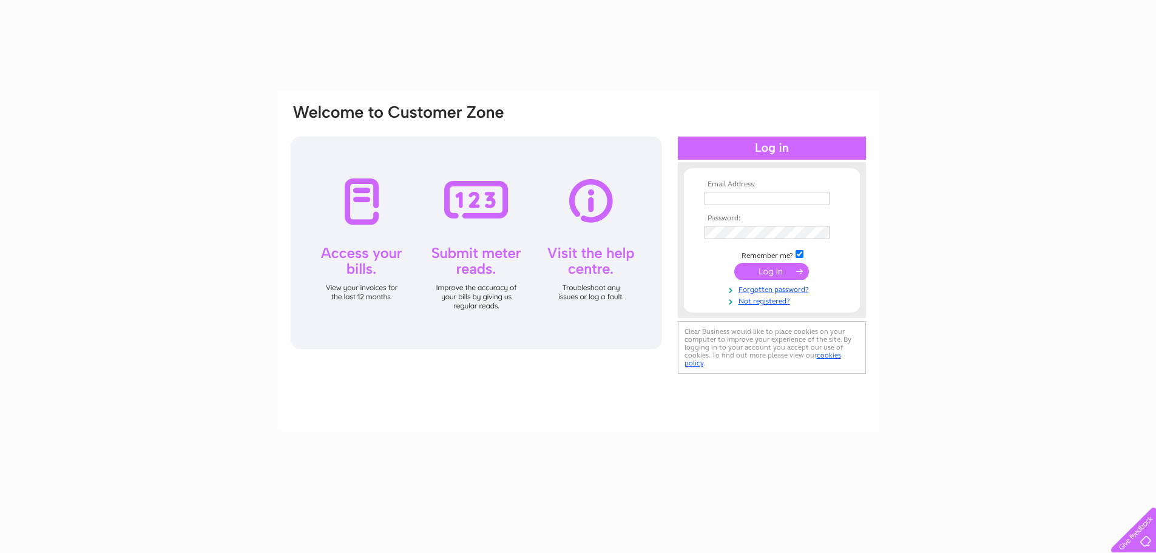 The image size is (1156, 553). I want to click on th: Password:, so click(772, 218).